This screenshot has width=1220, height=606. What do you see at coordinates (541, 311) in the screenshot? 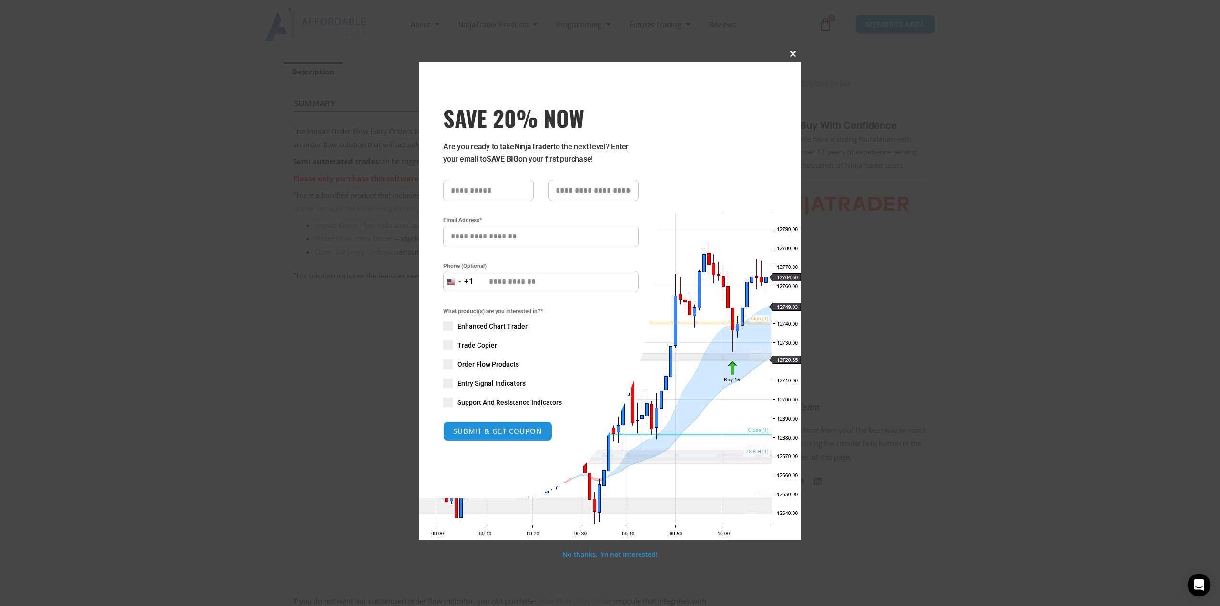
I see `span: What product(s) are you interested in?` at bounding box center [541, 311].